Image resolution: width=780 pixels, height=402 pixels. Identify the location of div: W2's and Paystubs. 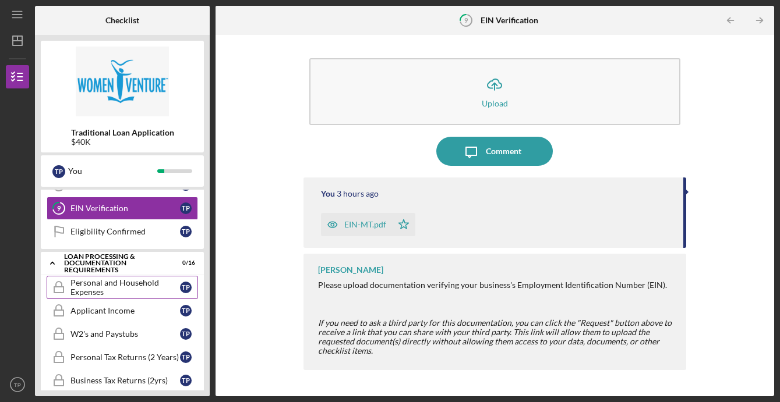
(125, 334).